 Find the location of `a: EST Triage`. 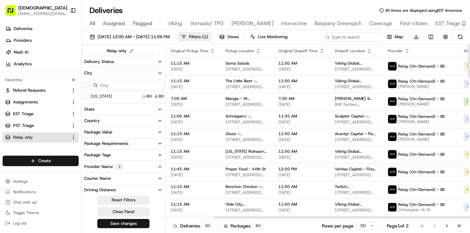

a: EST Triage is located at coordinates (37, 114).